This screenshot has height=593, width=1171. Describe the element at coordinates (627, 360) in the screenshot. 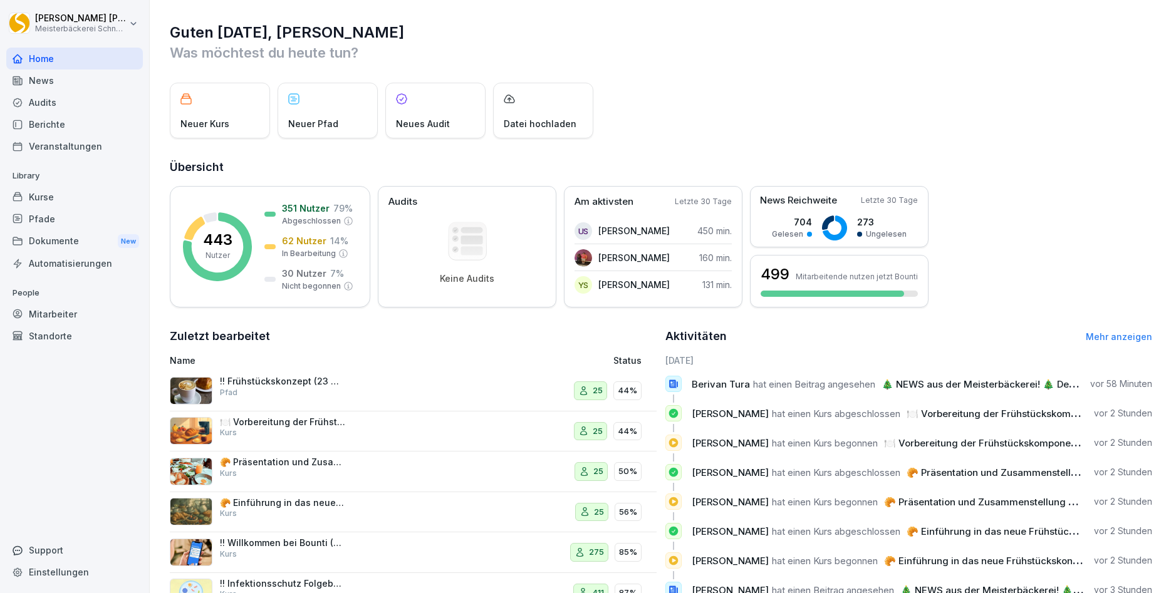

I see `p: Status` at that location.